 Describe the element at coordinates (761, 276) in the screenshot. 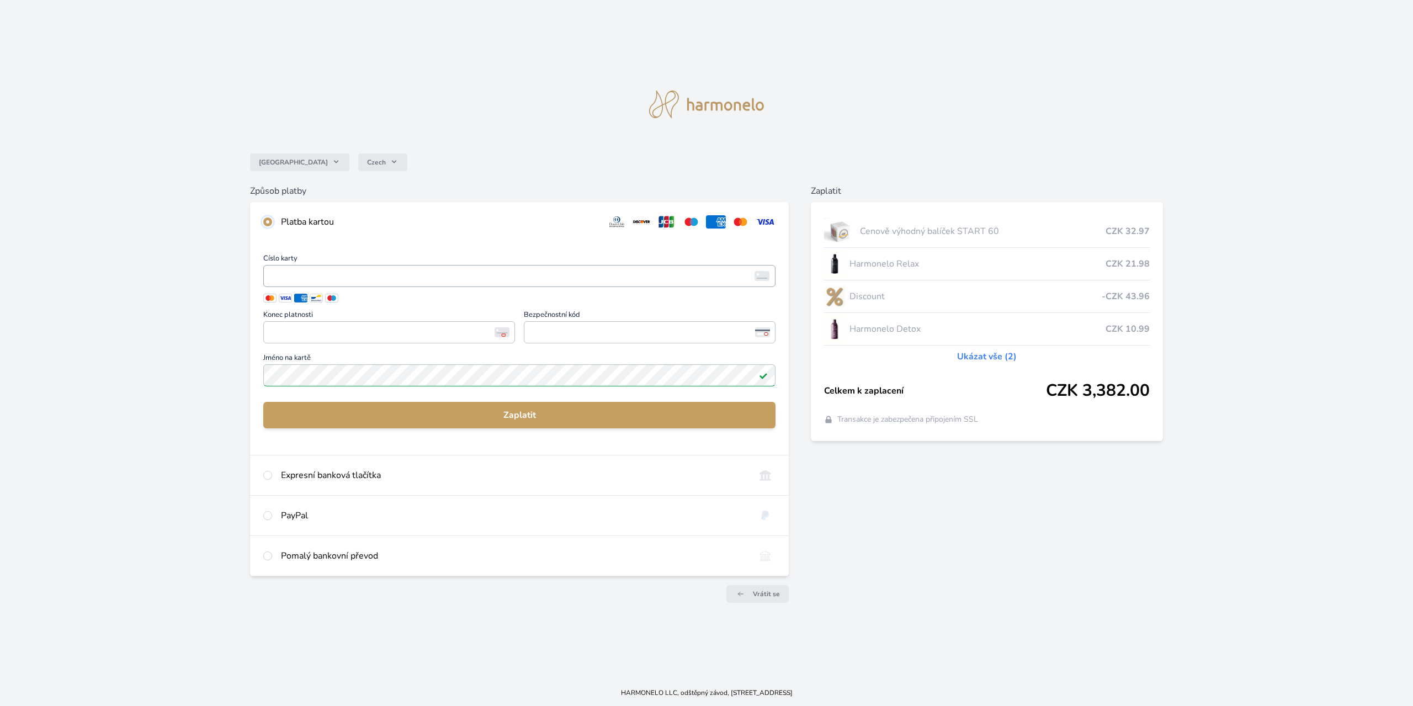

I see `img: card` at that location.